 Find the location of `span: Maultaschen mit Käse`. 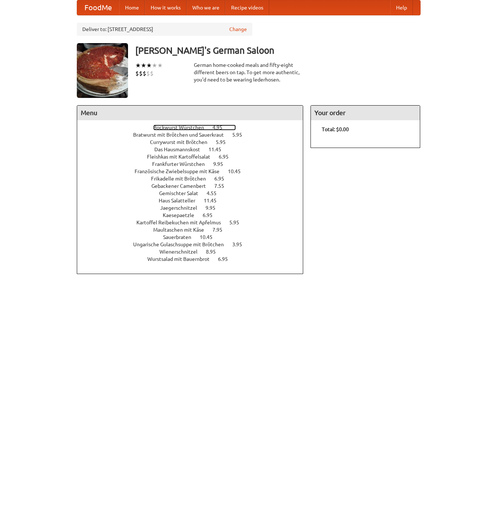

span: Maultaschen mit Käse is located at coordinates (182, 230).